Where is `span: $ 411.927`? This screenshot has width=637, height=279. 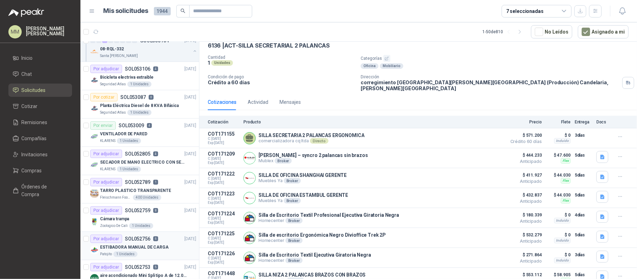
span: $ 411.927 is located at coordinates (525, 175).